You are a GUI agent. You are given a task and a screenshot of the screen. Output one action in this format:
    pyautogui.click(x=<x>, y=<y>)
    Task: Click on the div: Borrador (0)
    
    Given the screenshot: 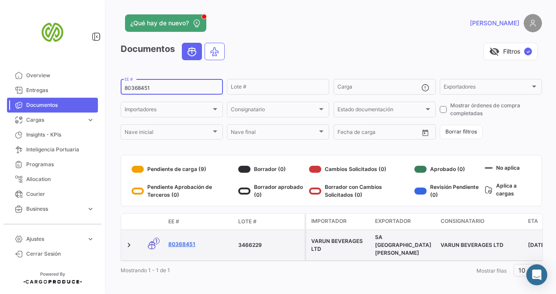 What is the action you would take?
    pyautogui.click(x=272, y=169)
    